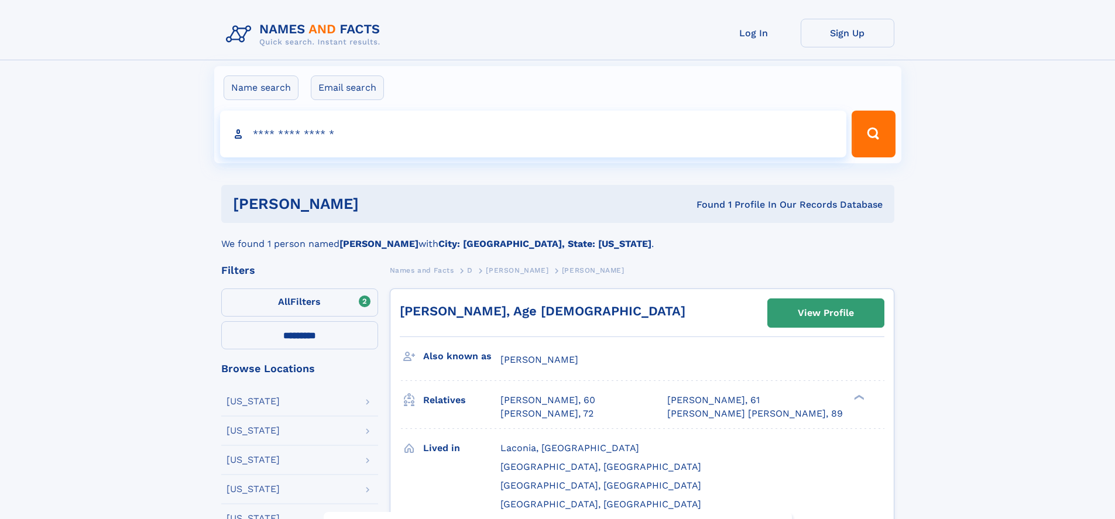  I want to click on span: D, so click(470, 270).